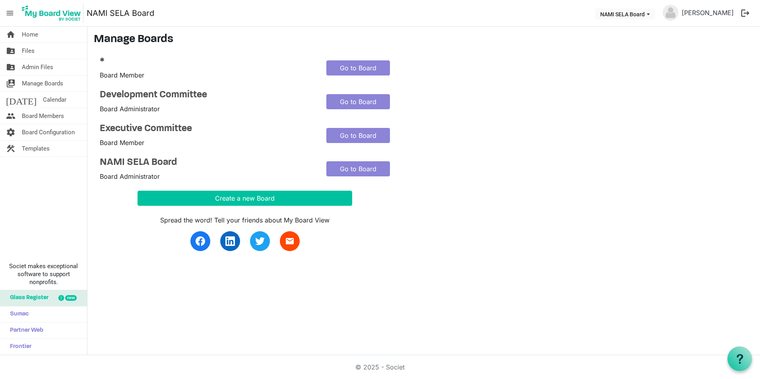  Describe the element at coordinates (245, 198) in the screenshot. I see `button: Create a new Board` at that location.